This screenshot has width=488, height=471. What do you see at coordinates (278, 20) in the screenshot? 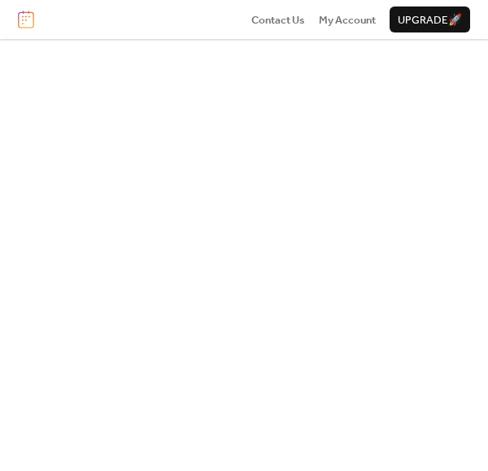
I see `a: Contact Us` at bounding box center [278, 20].